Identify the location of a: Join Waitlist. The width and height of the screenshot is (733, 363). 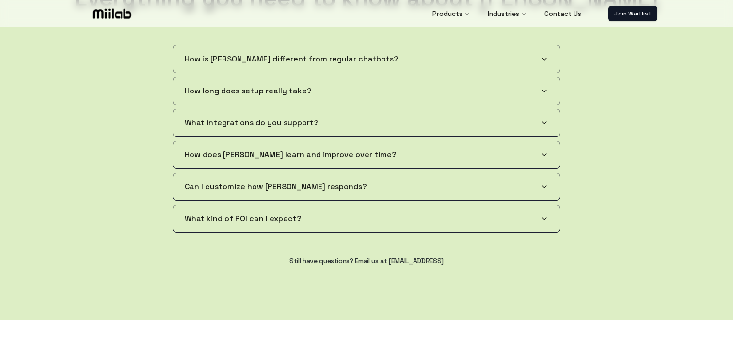
(632, 14).